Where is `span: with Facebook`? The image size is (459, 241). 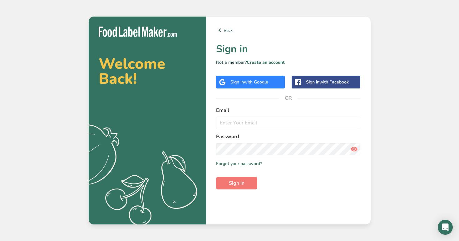
span: with Facebook is located at coordinates (334, 82).